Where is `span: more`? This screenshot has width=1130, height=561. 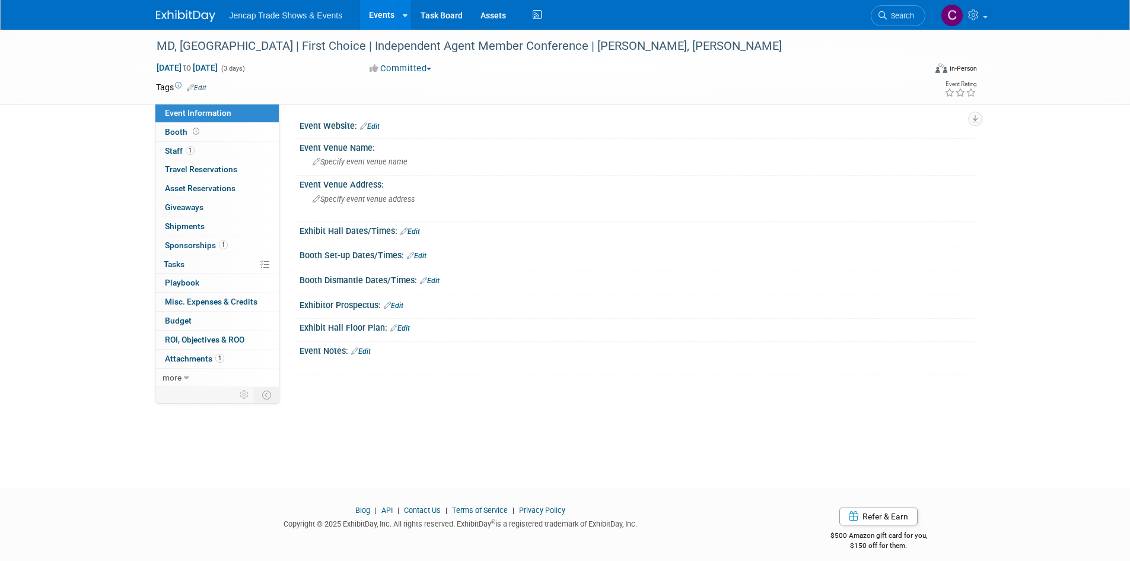 span: more is located at coordinates (172, 377).